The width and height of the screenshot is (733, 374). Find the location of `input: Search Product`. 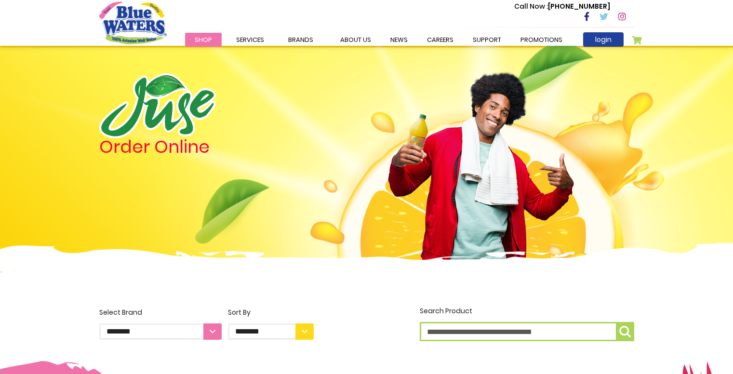

input: Search Product is located at coordinates (527, 331).